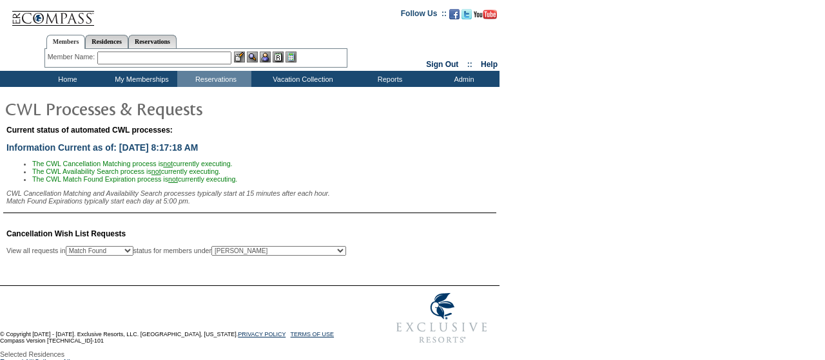 The width and height of the screenshot is (825, 360). Describe the element at coordinates (239, 57) in the screenshot. I see `img: b_edit.gif` at that location.